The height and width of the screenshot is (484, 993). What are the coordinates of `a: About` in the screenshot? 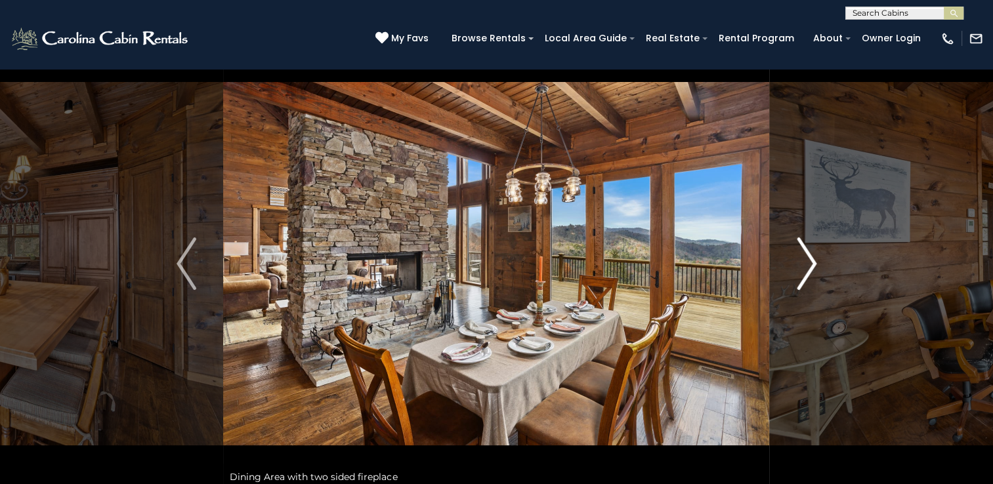 It's located at (828, 38).